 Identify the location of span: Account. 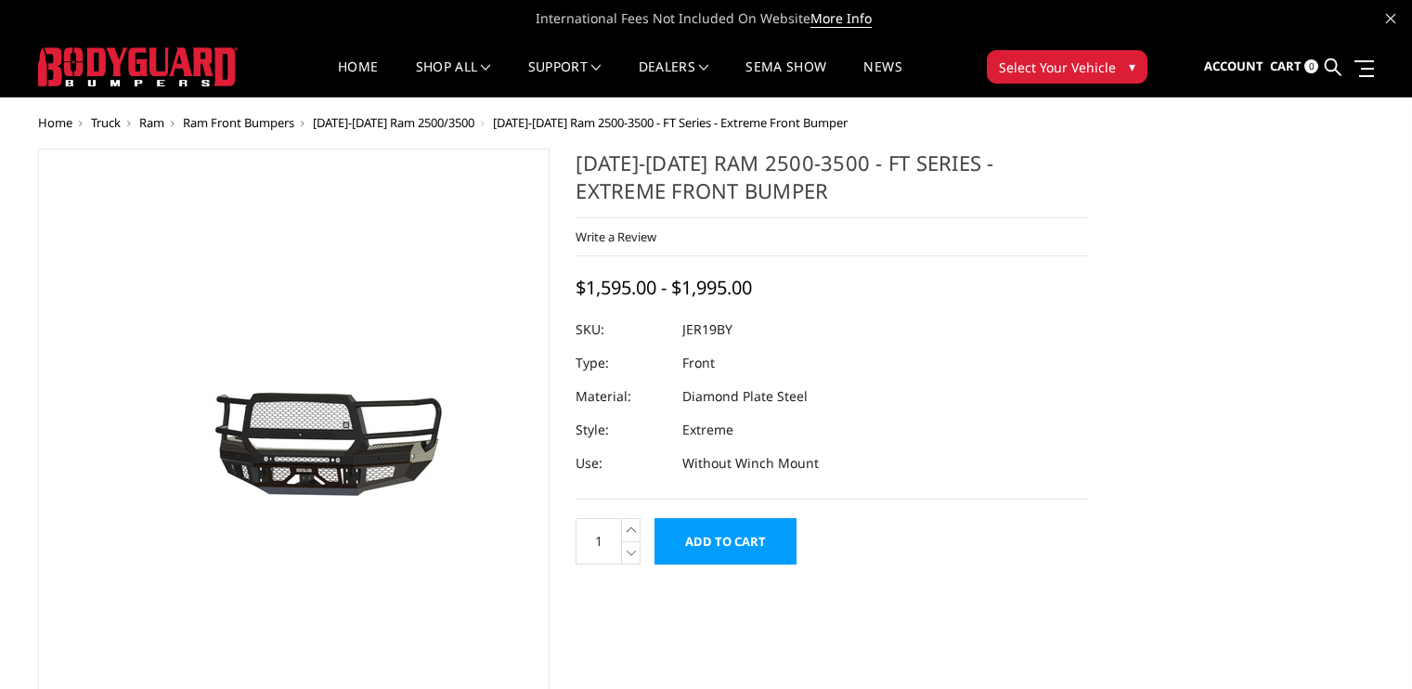
(1234, 66).